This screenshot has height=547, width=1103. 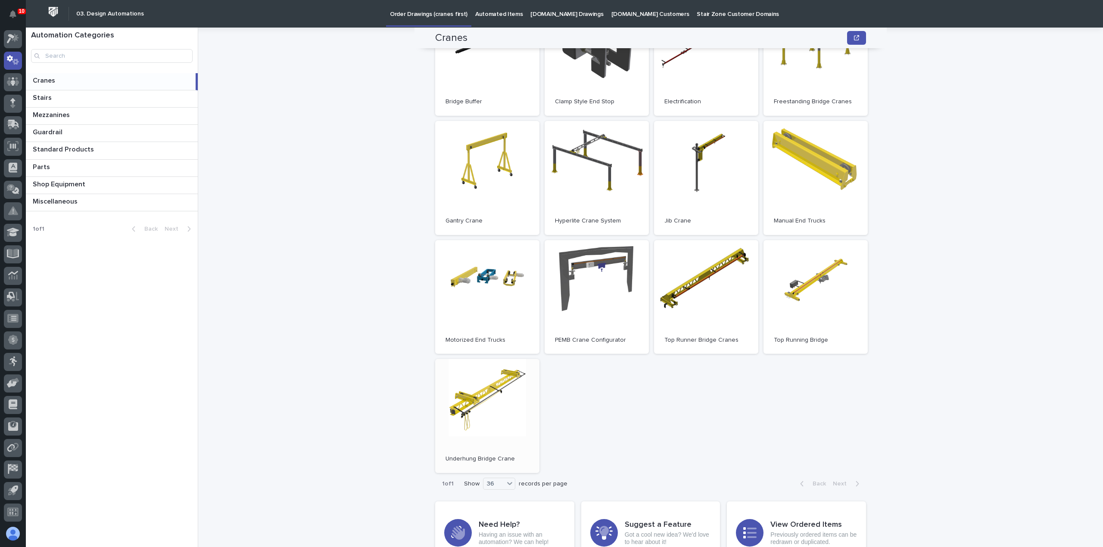 I want to click on h1: Automation Categories, so click(x=112, y=36).